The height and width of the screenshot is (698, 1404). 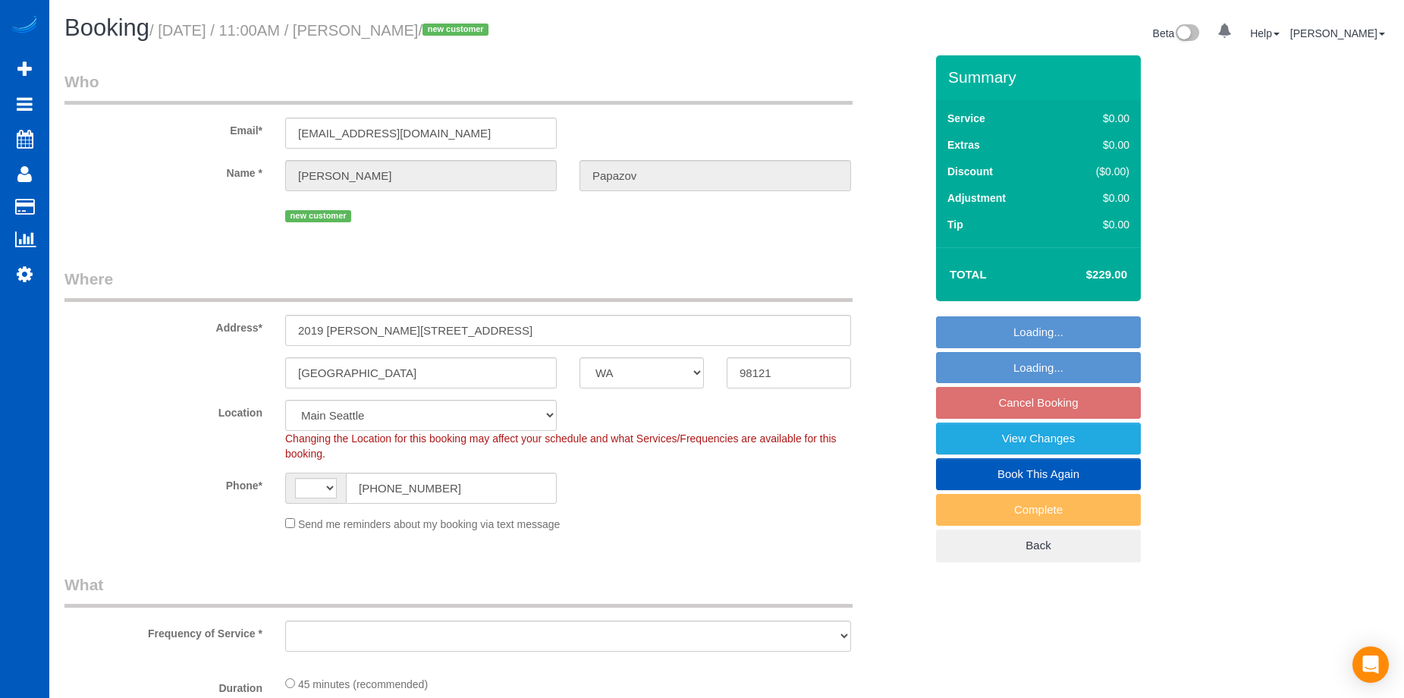 What do you see at coordinates (429, 524) in the screenshot?
I see `span: Send me reminders about my booking via text message` at bounding box center [429, 524].